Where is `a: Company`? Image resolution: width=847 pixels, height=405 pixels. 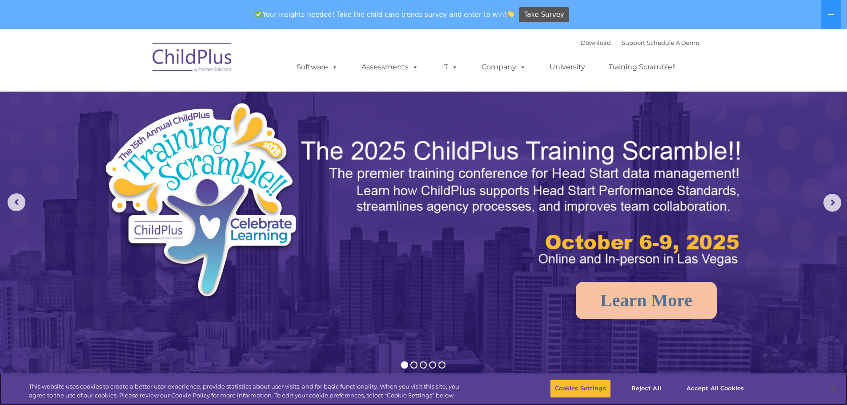
a: Company is located at coordinates (504, 67).